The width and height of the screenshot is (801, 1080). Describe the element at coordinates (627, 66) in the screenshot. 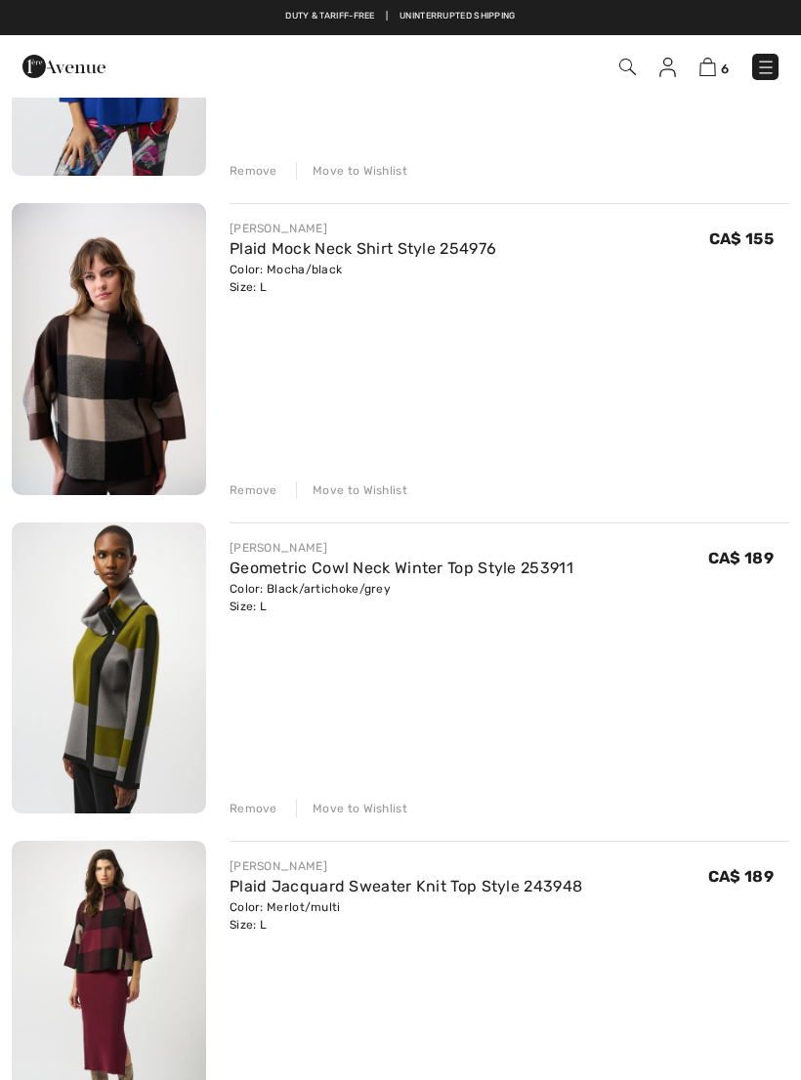

I see `img: Search` at that location.